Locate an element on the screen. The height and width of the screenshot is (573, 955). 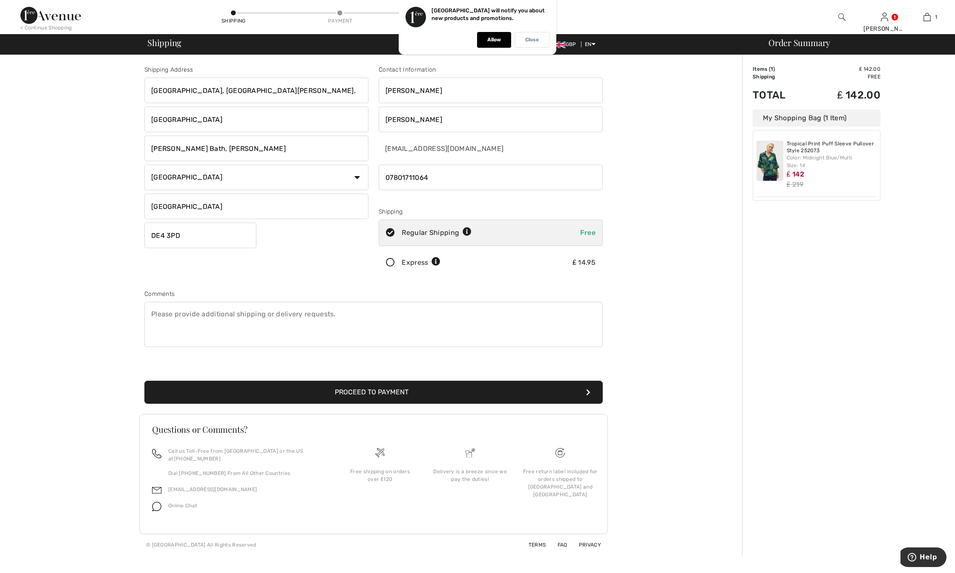
div: Shipping Address is located at coordinates (257, 69).